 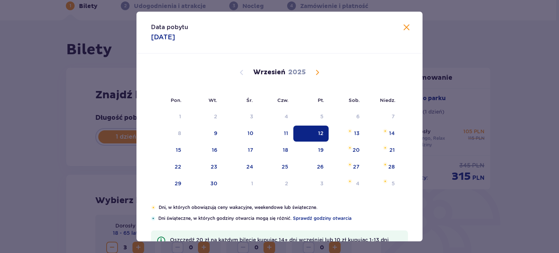 I want to click on div: 20, so click(x=356, y=150).